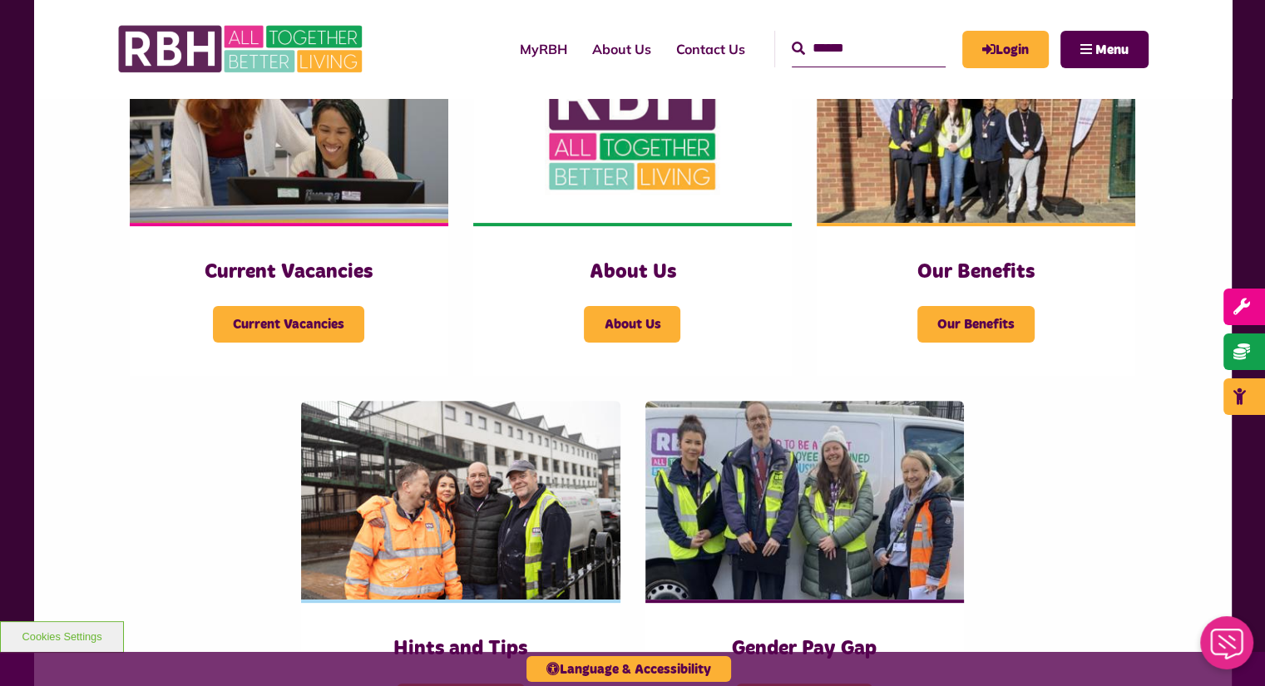 The image size is (1265, 686). Describe the element at coordinates (976, 200) in the screenshot. I see `a: Our Benefits Our Benefits` at that location.